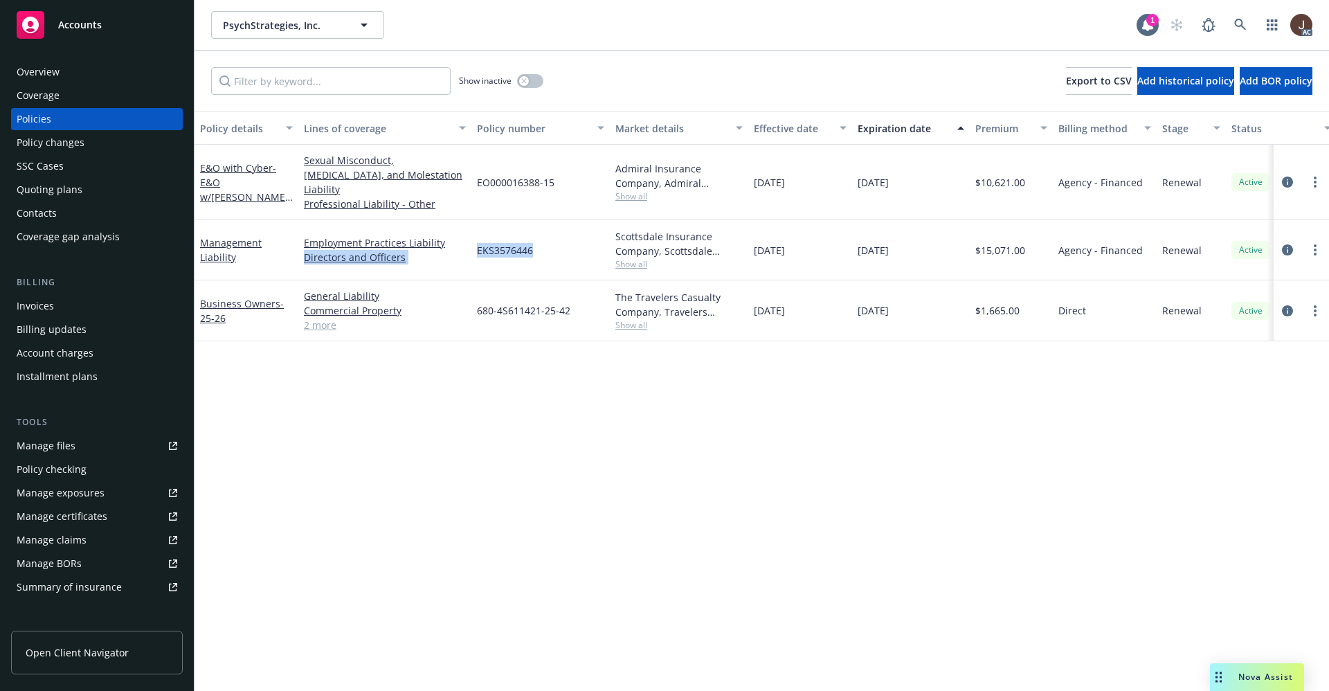 The width and height of the screenshot is (1329, 691). What do you see at coordinates (792, 128) in the screenshot?
I see `div: Effective date` at bounding box center [792, 128].